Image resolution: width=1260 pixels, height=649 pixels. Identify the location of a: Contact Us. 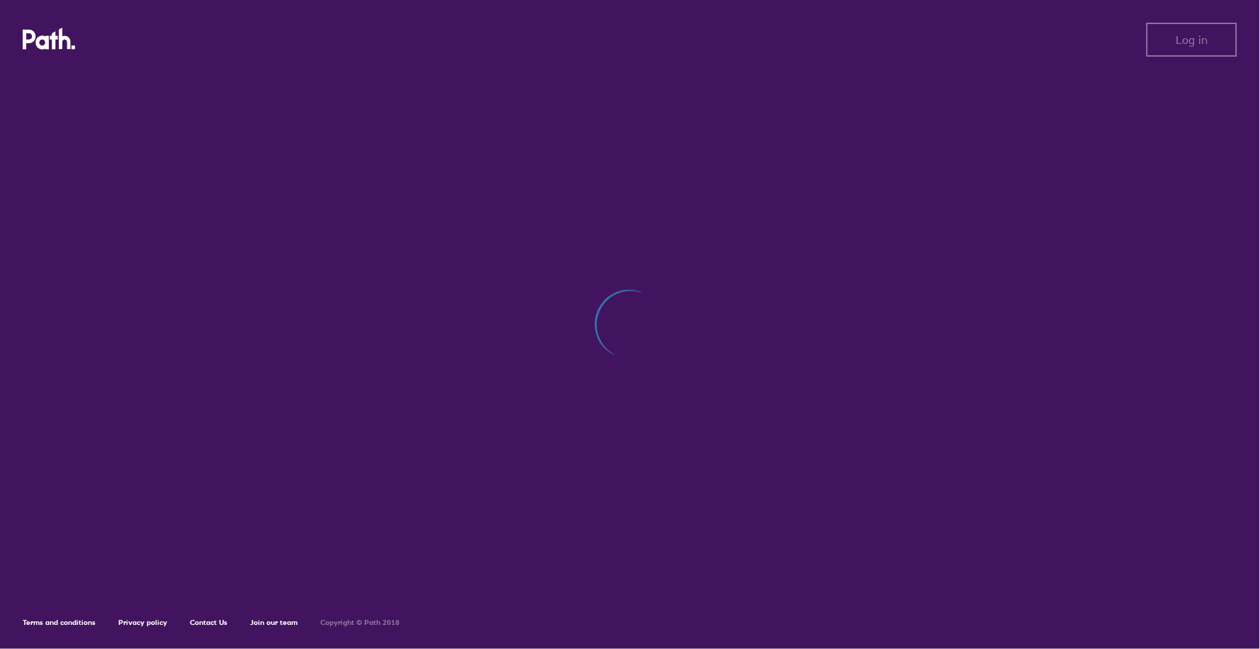
(208, 622).